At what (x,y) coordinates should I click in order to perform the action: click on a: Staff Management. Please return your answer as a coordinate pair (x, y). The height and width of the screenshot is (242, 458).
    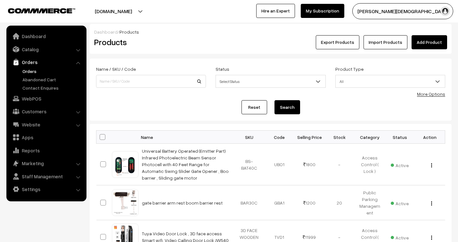
    Looking at the image, I should click on (46, 177).